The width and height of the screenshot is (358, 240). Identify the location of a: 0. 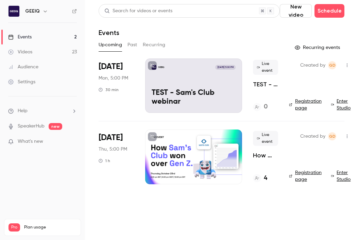
(260, 107).